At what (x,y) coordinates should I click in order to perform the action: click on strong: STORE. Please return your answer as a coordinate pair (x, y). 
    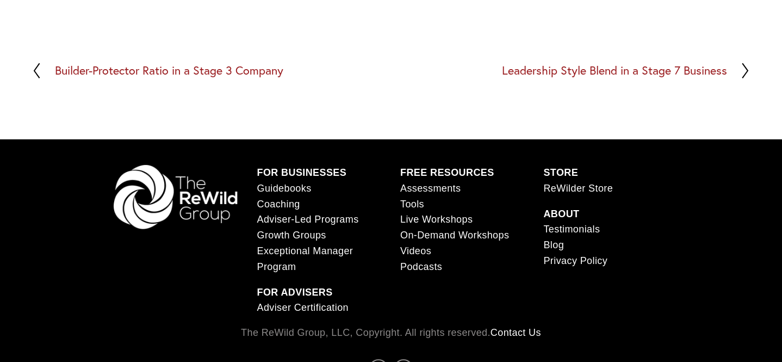
    Looking at the image, I should click on (561, 172).